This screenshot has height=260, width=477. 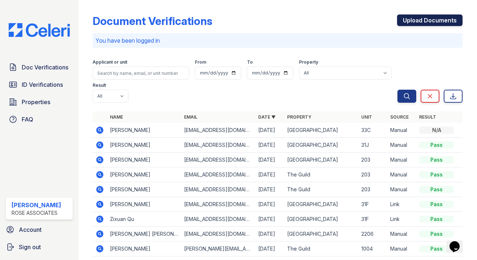 What do you see at coordinates (152, 21) in the screenshot?
I see `div: Document Verifications` at bounding box center [152, 21].